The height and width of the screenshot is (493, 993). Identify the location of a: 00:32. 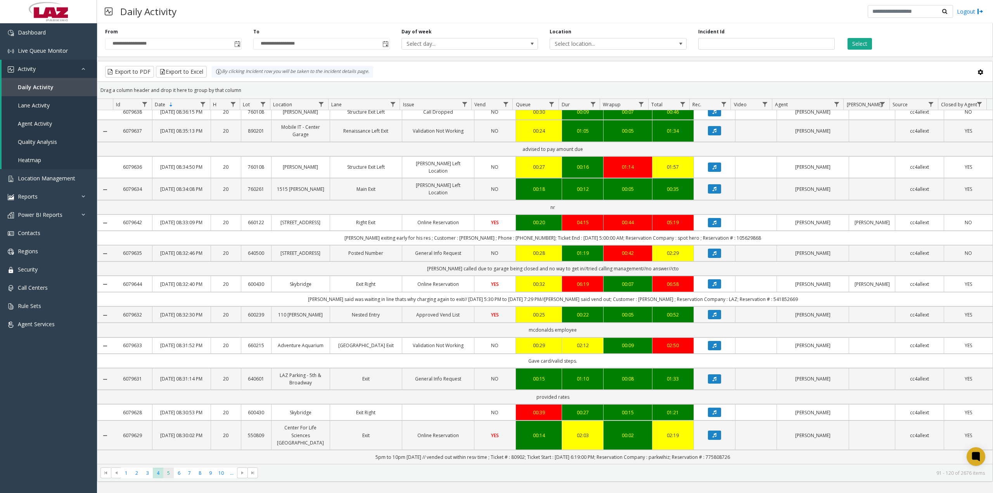
(539, 284).